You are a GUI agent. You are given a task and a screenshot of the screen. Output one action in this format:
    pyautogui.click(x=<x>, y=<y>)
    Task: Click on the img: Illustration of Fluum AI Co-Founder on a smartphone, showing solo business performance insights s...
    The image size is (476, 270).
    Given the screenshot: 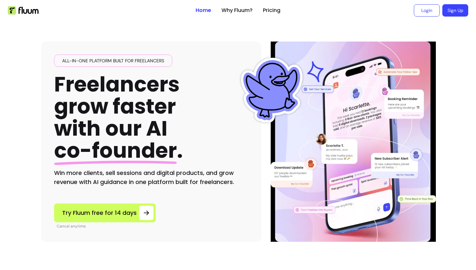 What is the action you would take?
    pyautogui.click(x=354, y=141)
    